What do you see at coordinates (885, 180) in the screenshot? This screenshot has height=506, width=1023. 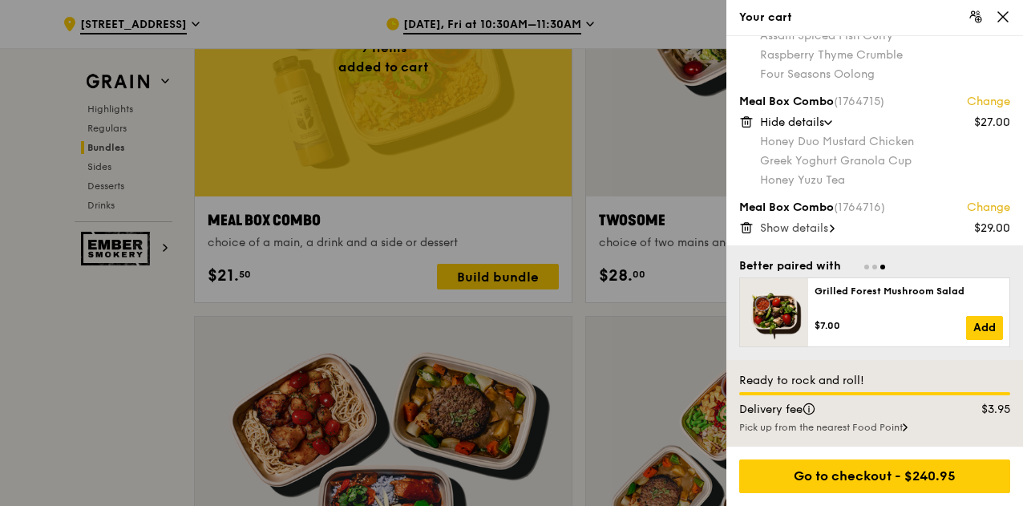 I see `div: Honey Yuzu Tea` at bounding box center [885, 180].